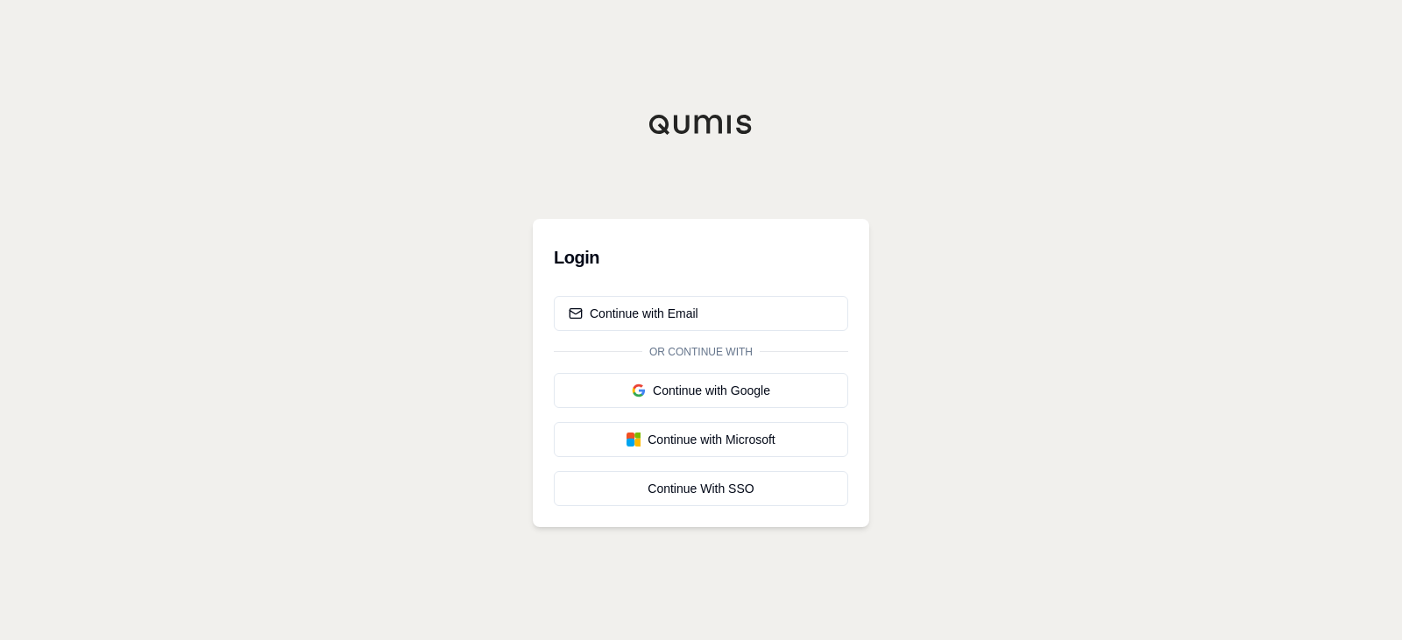 The image size is (1402, 640). What do you see at coordinates (701, 440) in the screenshot?
I see `div: Continue with Microsoft` at bounding box center [701, 440].